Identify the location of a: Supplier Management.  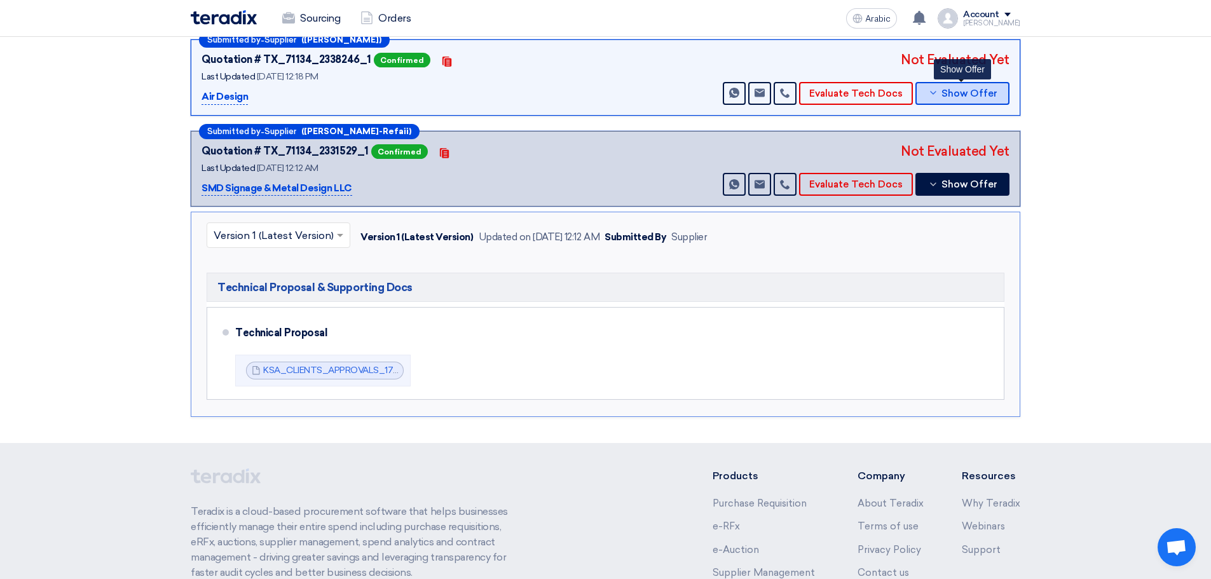
(764, 573).